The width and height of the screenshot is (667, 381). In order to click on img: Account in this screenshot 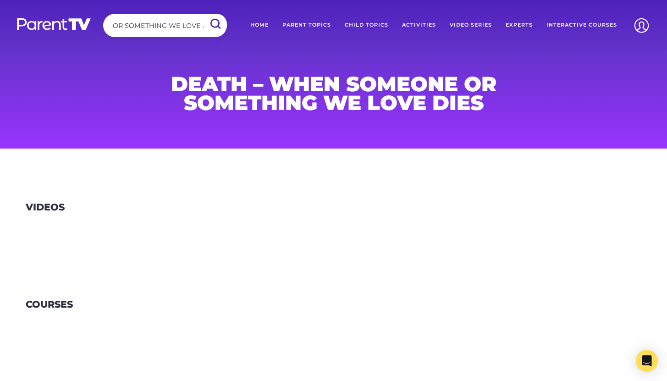, I will do `click(641, 25)`.